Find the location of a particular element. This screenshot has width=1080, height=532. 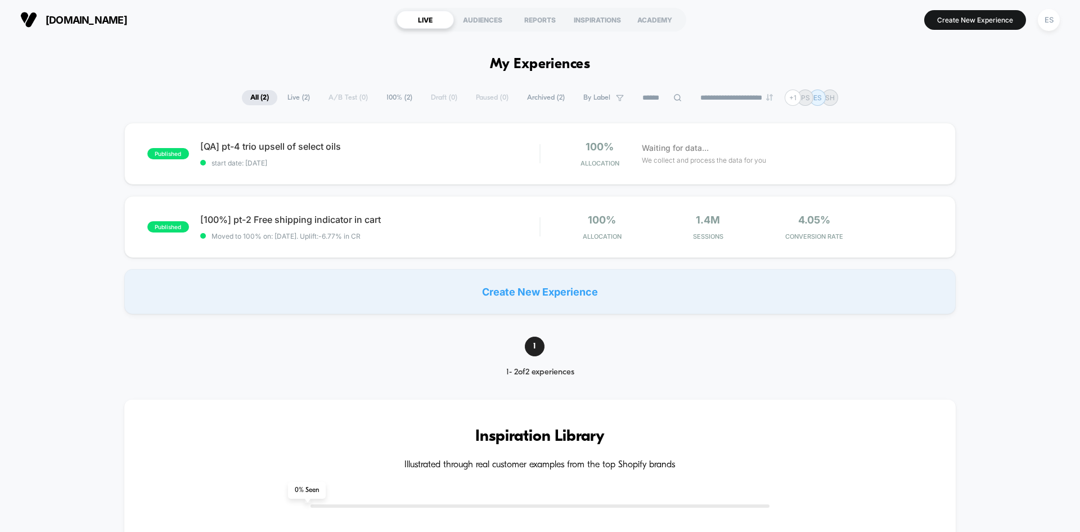

span: [100%] pt-2 Free shipping indicator in cart is located at coordinates (370, 219).